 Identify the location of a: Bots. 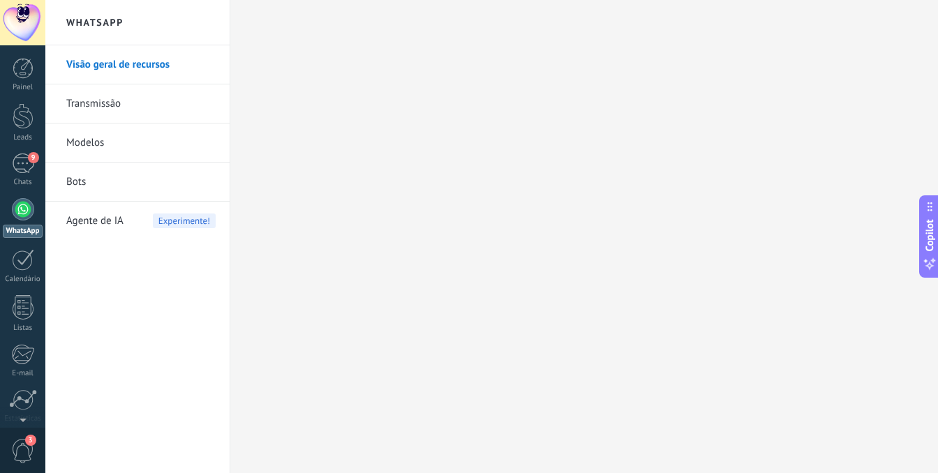
(141, 182).